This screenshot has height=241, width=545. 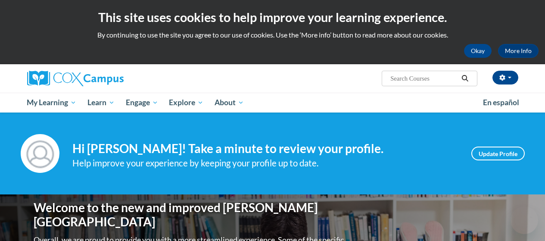 I want to click on a: Explore, so click(x=186, y=103).